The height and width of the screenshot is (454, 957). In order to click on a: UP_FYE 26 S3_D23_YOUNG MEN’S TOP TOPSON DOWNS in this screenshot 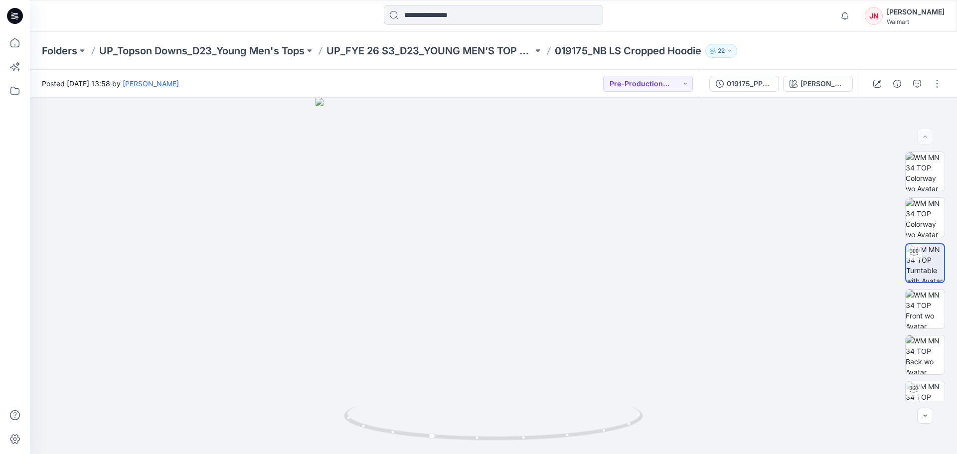, I will do `click(430, 51)`.